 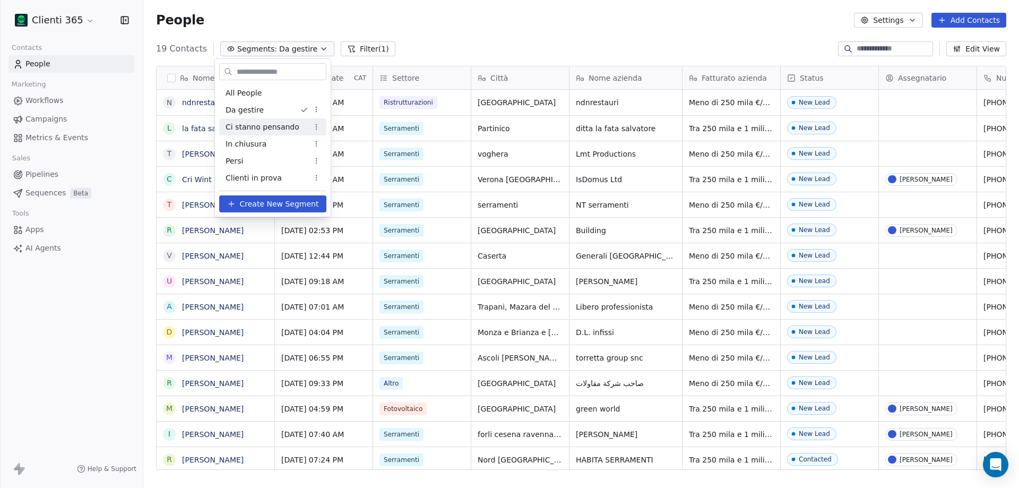 I want to click on span: Da gestire, so click(x=245, y=110).